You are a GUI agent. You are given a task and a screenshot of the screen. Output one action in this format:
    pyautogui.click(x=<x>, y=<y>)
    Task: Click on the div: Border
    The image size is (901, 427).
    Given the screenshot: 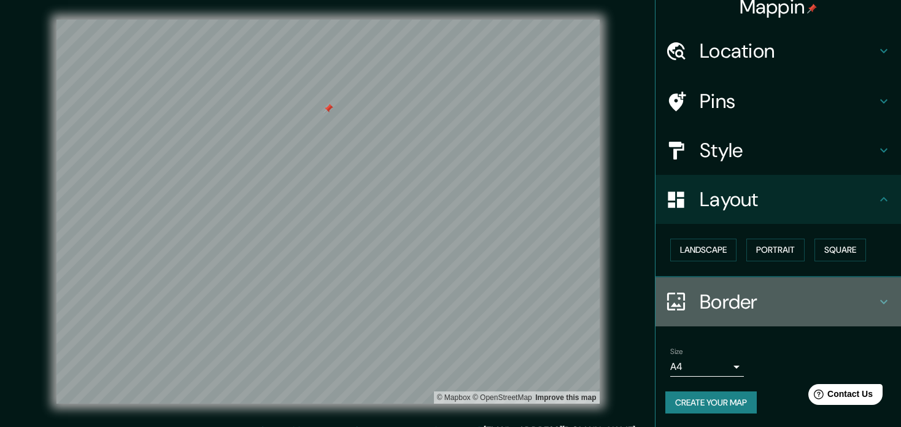 What is the action you would take?
    pyautogui.click(x=778, y=302)
    